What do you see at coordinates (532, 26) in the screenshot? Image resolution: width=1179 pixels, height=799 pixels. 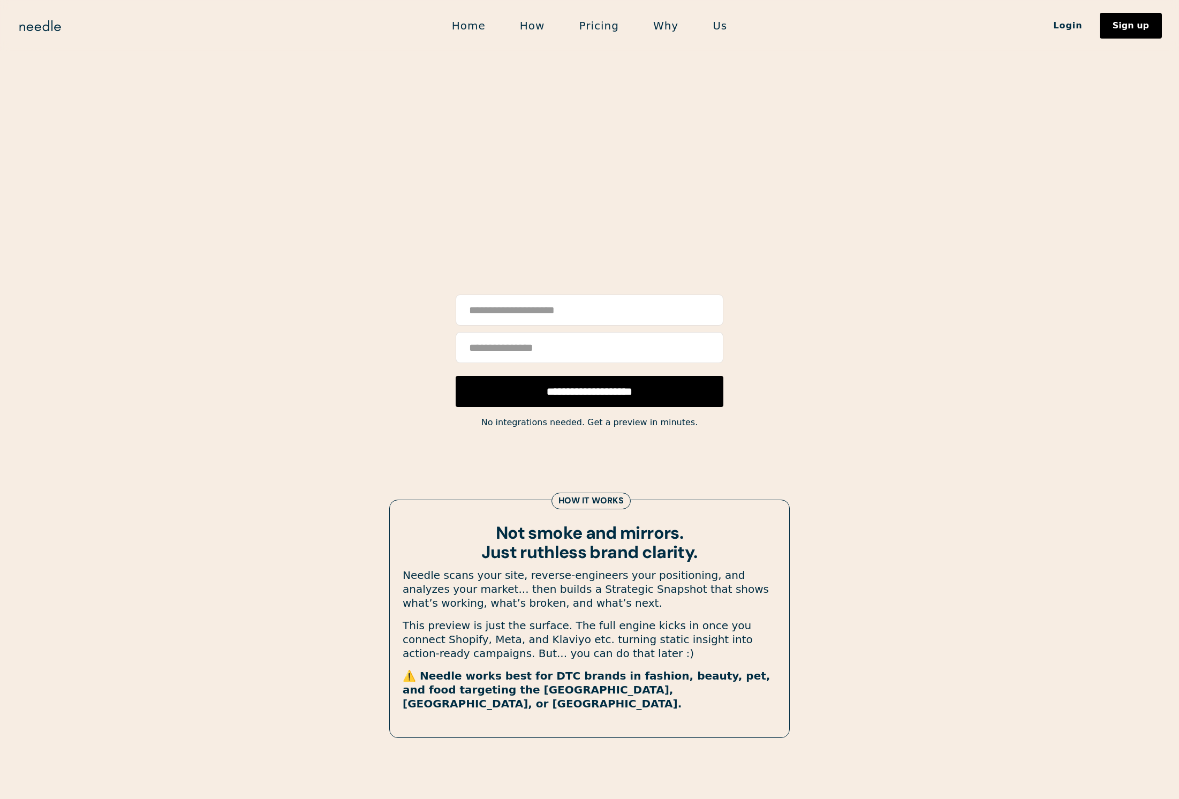 I see `a: How` at bounding box center [532, 26].